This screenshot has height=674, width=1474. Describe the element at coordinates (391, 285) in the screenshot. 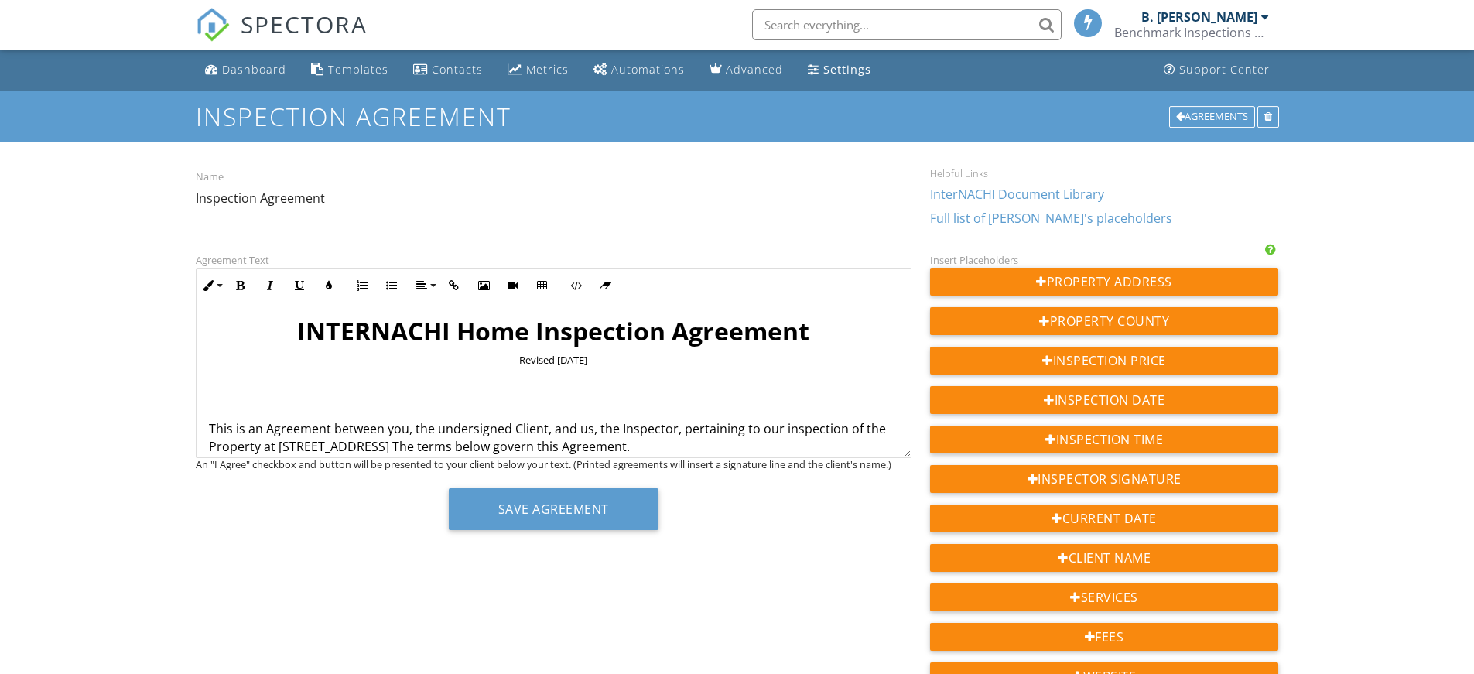

I see `button: Unordered List` at that location.